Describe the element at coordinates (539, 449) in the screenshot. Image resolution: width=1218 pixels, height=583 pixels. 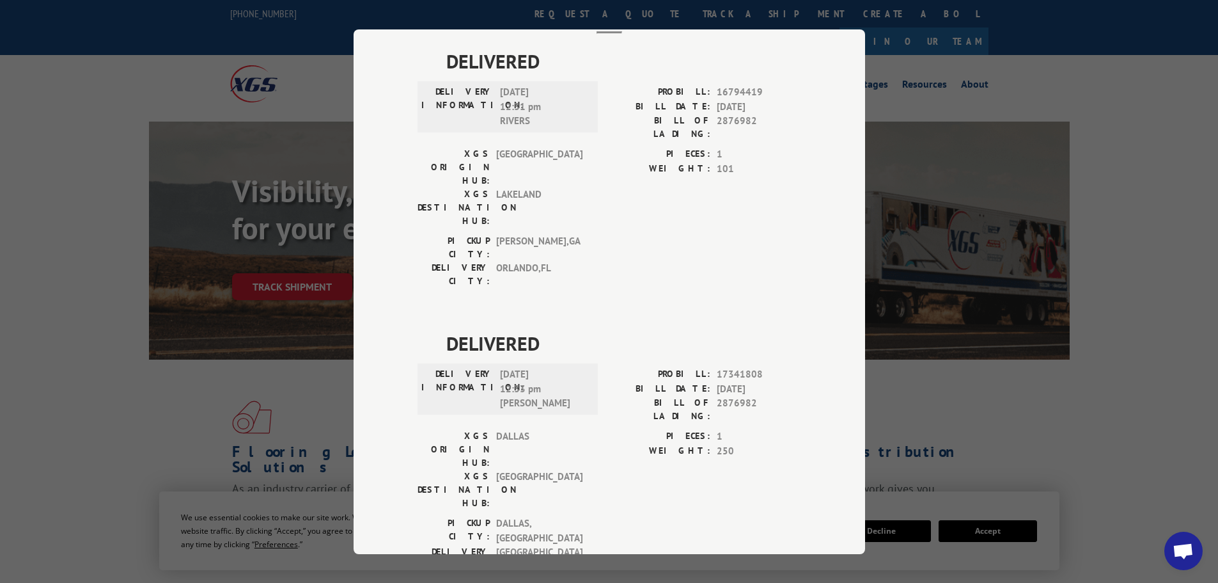
I see `span: DALLAS` at that location.